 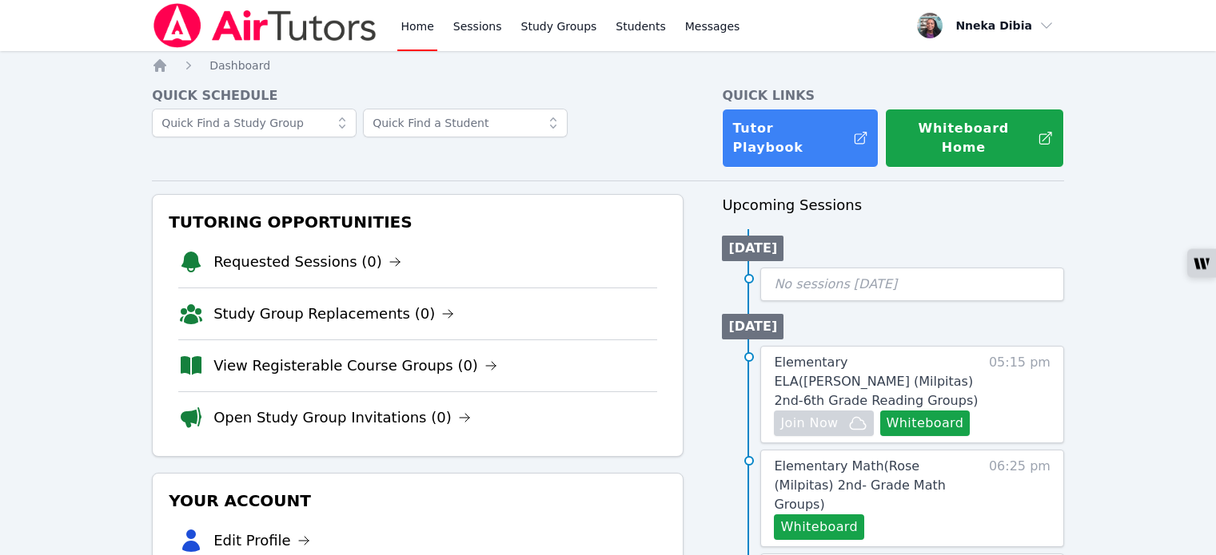 What do you see at coordinates (240, 66) in the screenshot?
I see `a: Dashboard` at bounding box center [240, 66].